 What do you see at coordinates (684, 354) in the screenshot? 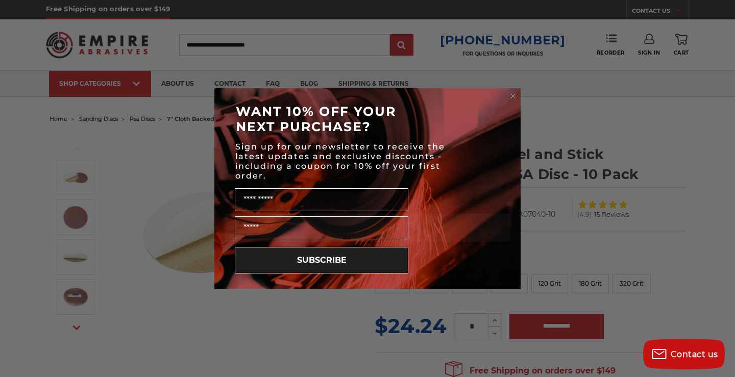
I see `button: Contact us` at bounding box center [684, 354].